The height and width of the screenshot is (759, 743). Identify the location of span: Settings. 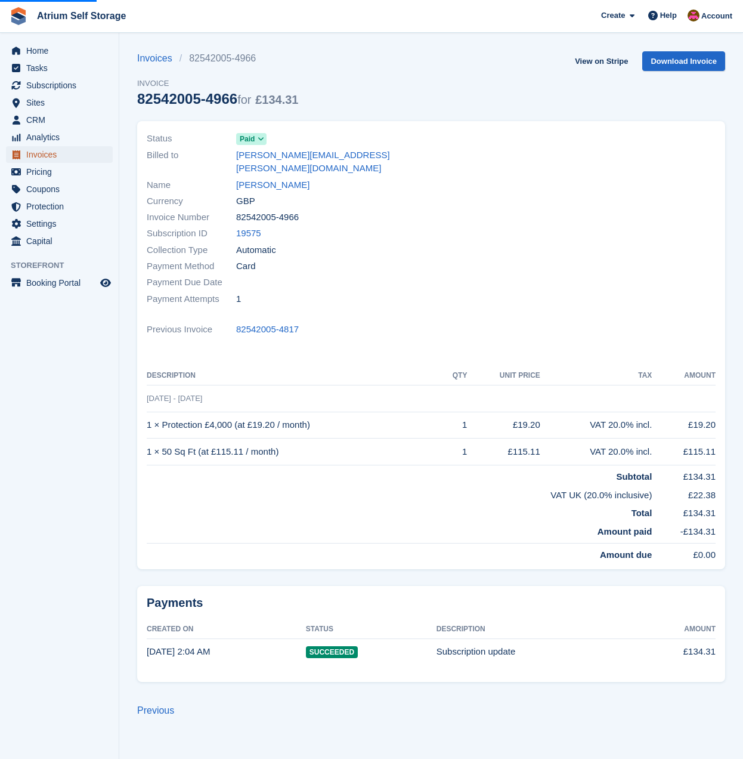
(62, 224).